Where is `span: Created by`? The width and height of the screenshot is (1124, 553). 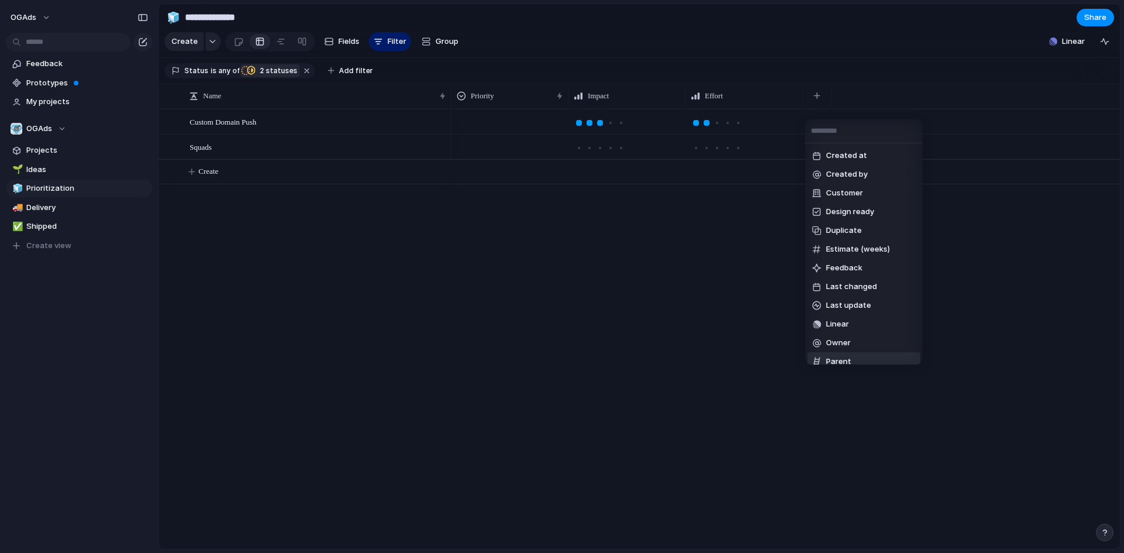 span: Created by is located at coordinates (846, 174).